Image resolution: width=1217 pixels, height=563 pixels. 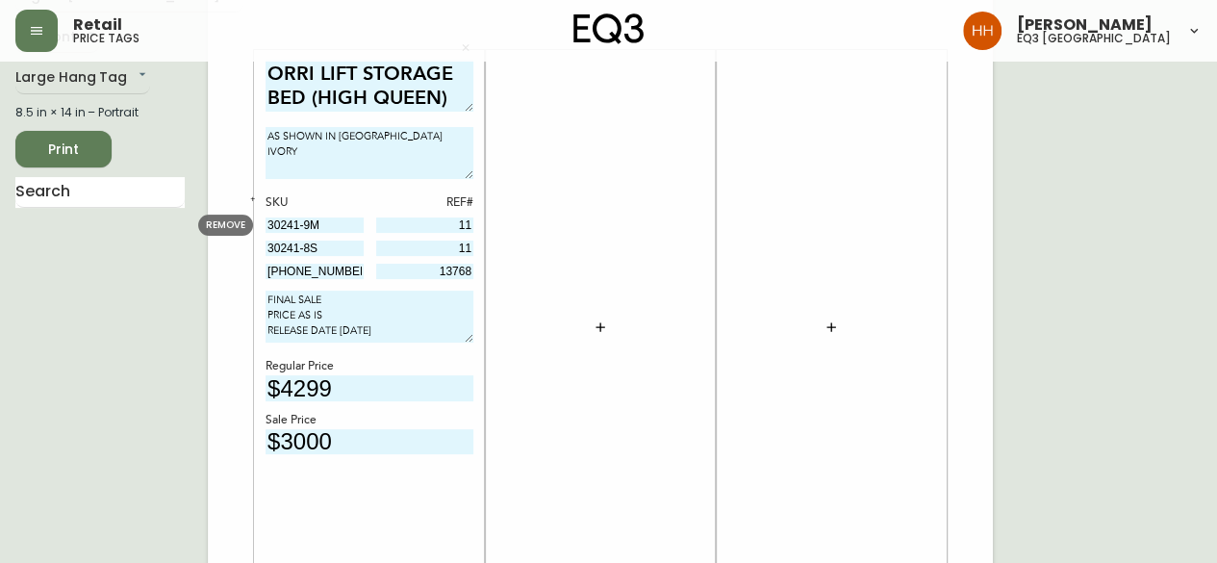 I want to click on img: 6b766095664b4c6b511bd6e414aa3971, so click(x=982, y=31).